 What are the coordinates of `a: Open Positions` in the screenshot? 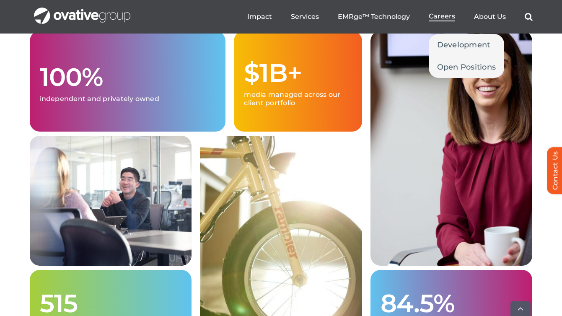 It's located at (466, 67).